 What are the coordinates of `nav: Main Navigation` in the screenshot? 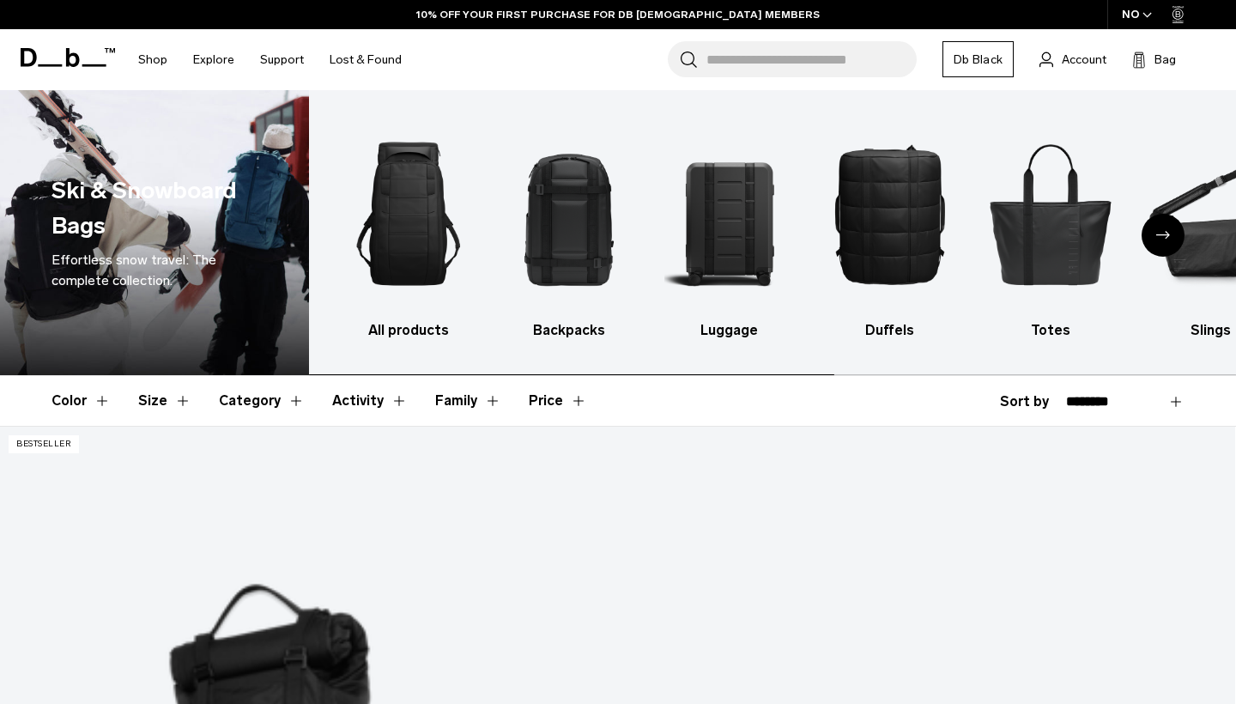 It's located at (270, 59).